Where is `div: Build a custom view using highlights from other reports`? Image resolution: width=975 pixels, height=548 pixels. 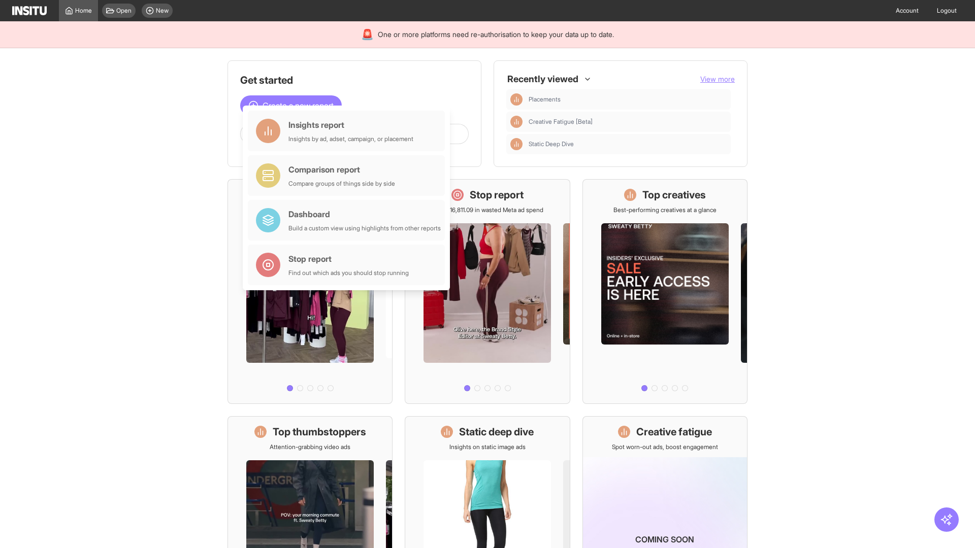
div: Build a custom view using highlights from other reports is located at coordinates (364, 228).